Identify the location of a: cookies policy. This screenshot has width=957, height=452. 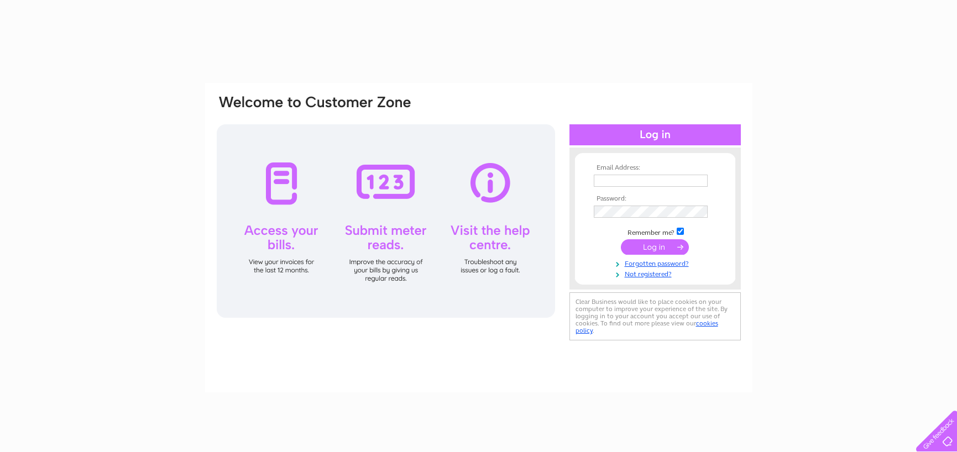
(647, 327).